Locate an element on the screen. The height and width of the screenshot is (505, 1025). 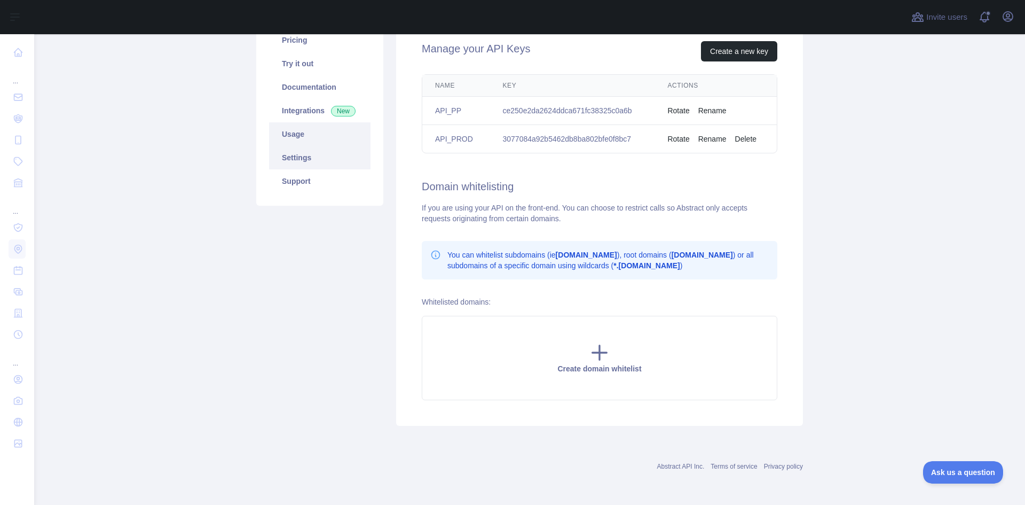
a: Support is located at coordinates (320, 181).